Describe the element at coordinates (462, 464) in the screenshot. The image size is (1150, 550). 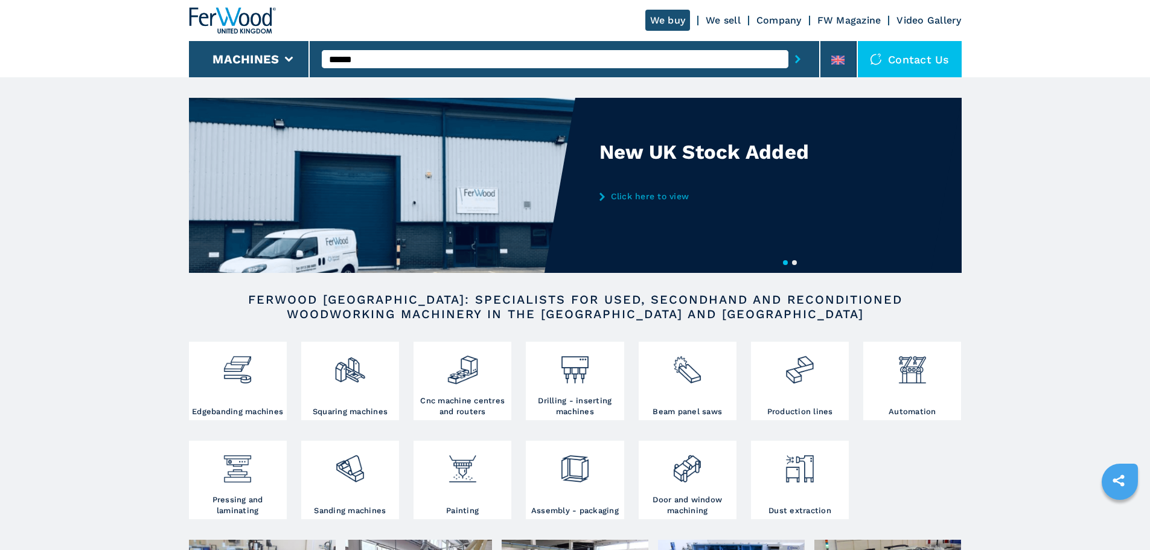
I see `img: verniciatura_1.png` at that location.